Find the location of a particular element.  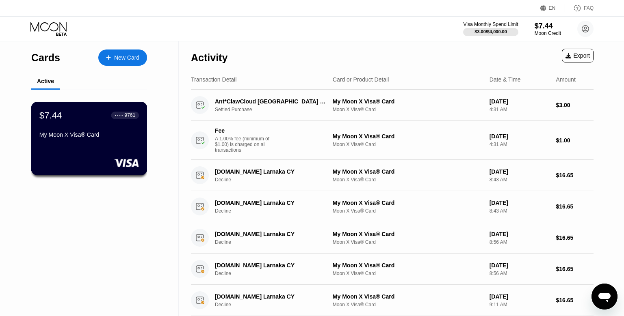

div: Fee is located at coordinates (243, 131).